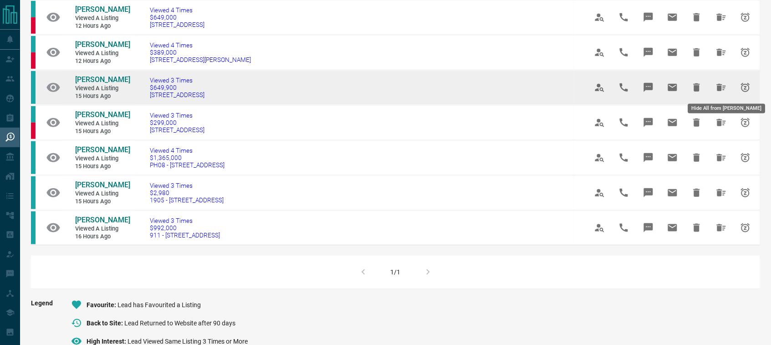  What do you see at coordinates (185, 228) in the screenshot?
I see `span: $992,000` at bounding box center [185, 228].